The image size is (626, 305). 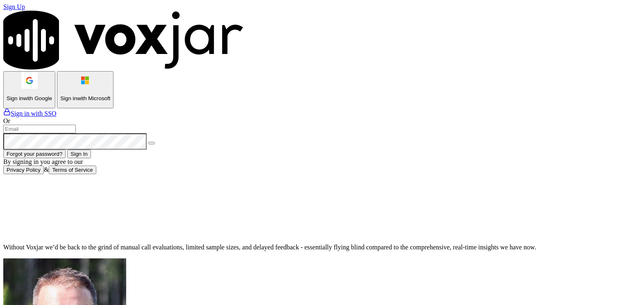 I want to click on img: logo, so click(x=123, y=40).